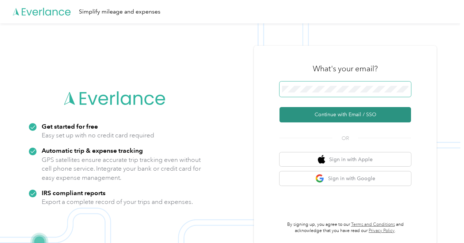 Image resolution: width=464 pixels, height=243 pixels. I want to click on p: GPS satellites ensure accurate trip tracking even without cell phone service. Integrate your bank..., so click(121, 169).